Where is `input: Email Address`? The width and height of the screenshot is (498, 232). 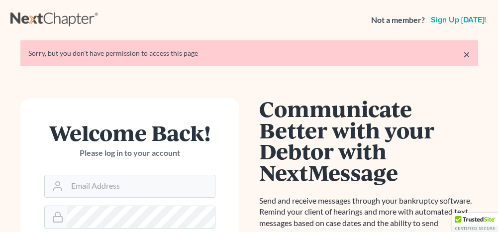 input: Email Address is located at coordinates (141, 186).